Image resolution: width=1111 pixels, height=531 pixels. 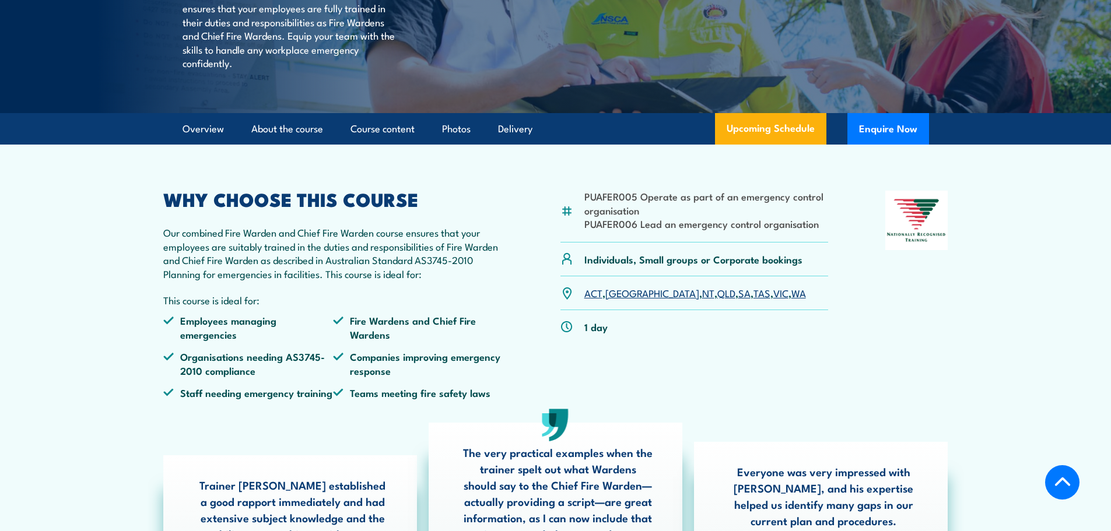 I want to click on li: Organisations needing AS3745-2010 compliance, so click(x=248, y=363).